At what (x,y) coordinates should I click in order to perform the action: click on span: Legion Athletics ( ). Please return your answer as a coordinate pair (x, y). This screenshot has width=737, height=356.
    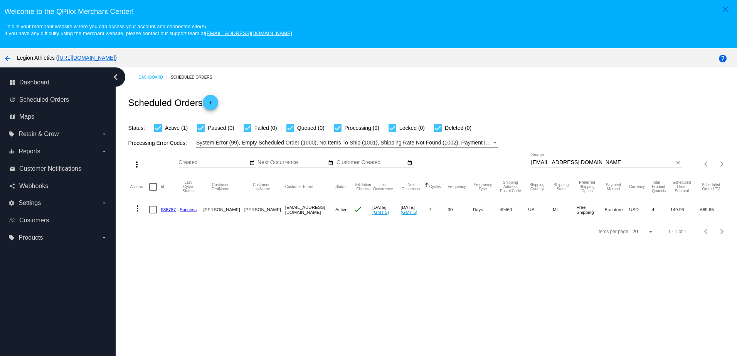
    Looking at the image, I should click on (67, 58).